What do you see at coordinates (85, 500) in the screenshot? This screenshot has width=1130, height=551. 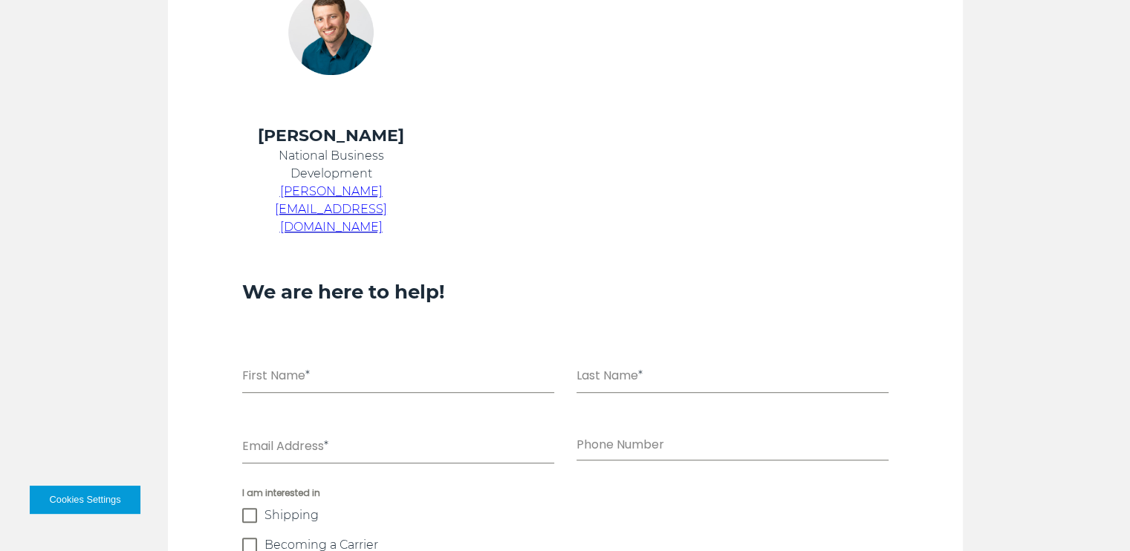 I see `button: Cookies Settings` at bounding box center [85, 500].